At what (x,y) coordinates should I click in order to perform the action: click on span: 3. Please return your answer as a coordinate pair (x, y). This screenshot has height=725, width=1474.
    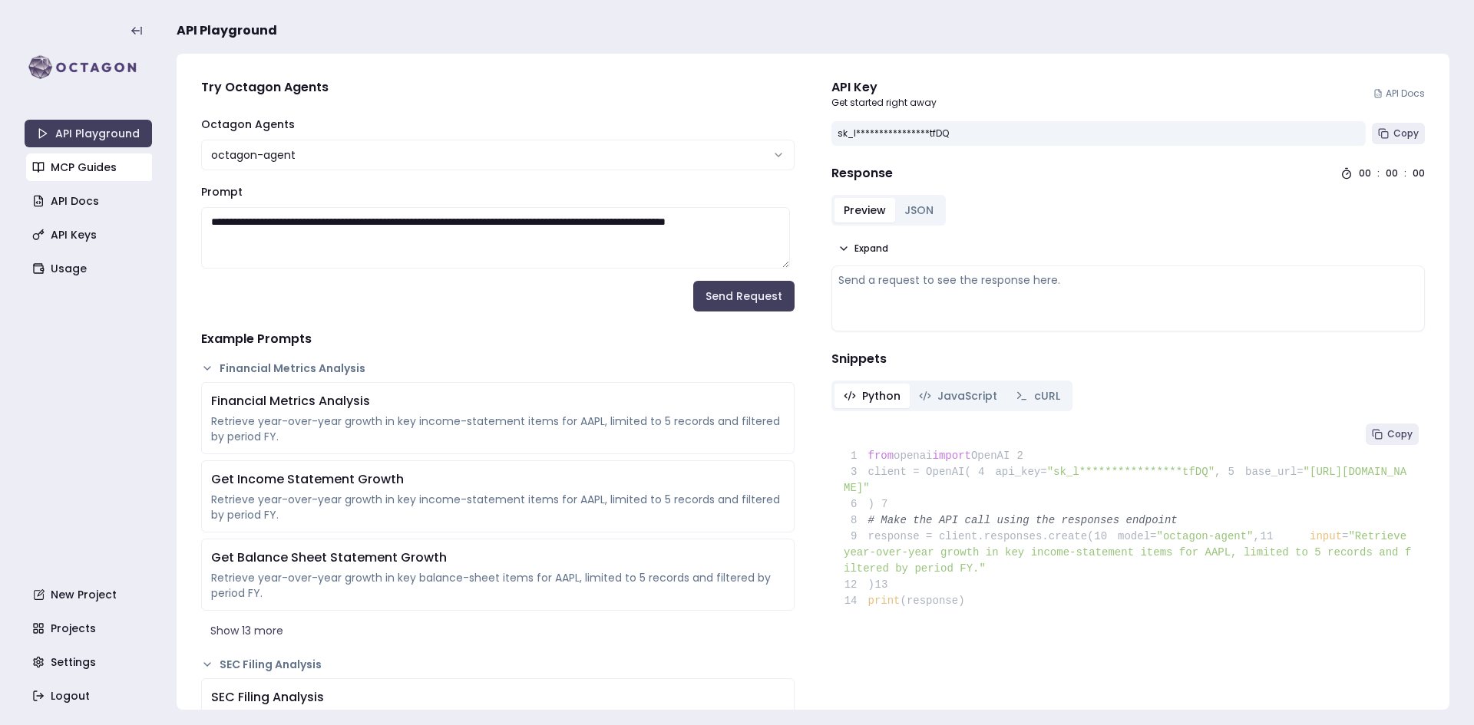
    Looking at the image, I should click on (856, 472).